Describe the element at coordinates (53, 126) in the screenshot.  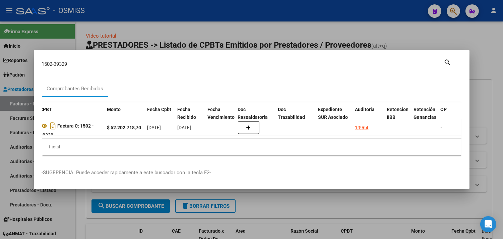
I see `i: Descargar documento` at that location.